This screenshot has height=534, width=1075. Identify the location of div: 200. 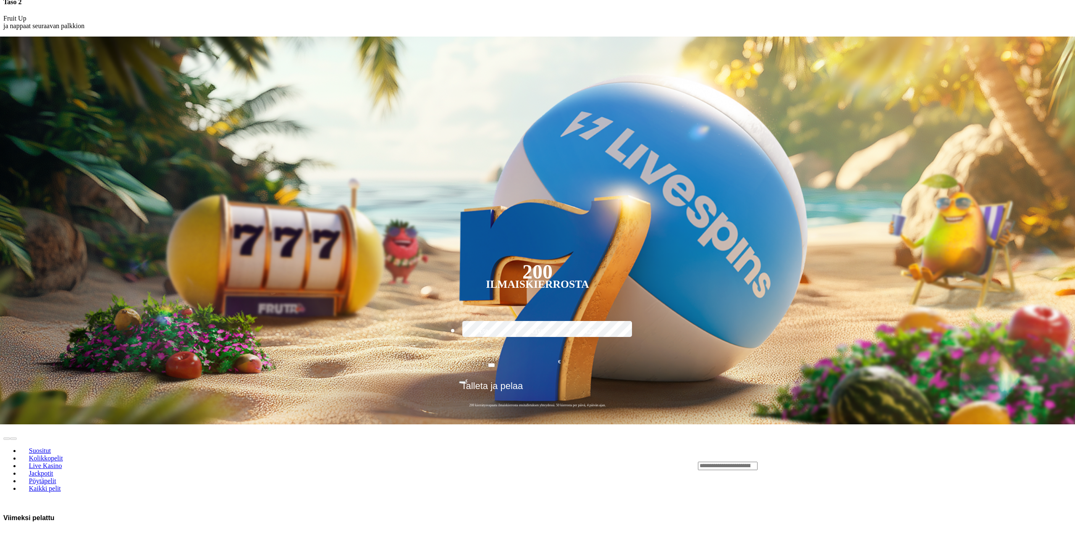
(537, 272).